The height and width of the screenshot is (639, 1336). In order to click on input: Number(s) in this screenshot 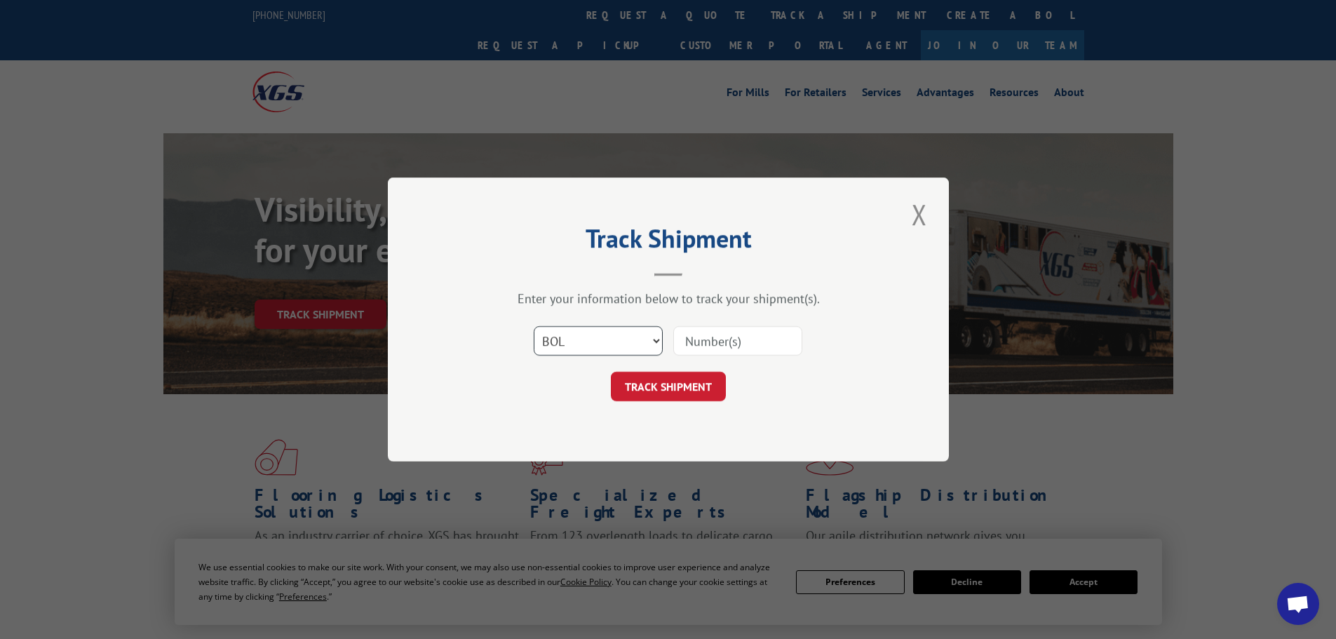, I will do `click(738, 341)`.